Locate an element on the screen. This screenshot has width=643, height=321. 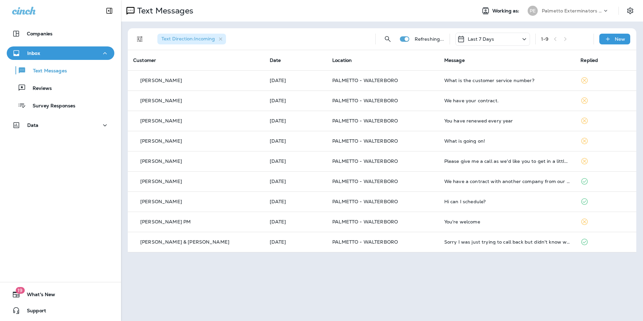
span: 19 is located at coordinates (20, 290).